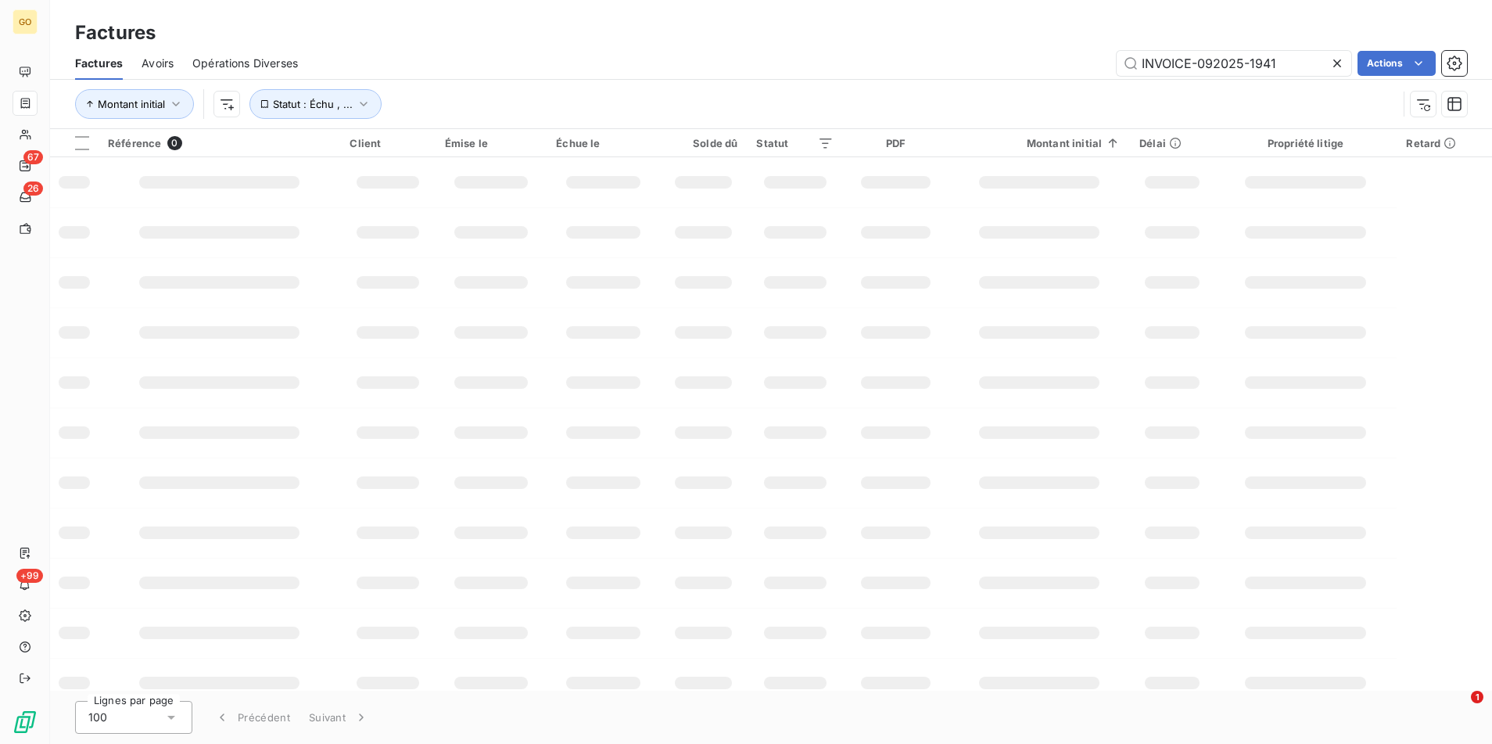  What do you see at coordinates (603, 143) in the screenshot?
I see `div: Échue le` at bounding box center [603, 143].